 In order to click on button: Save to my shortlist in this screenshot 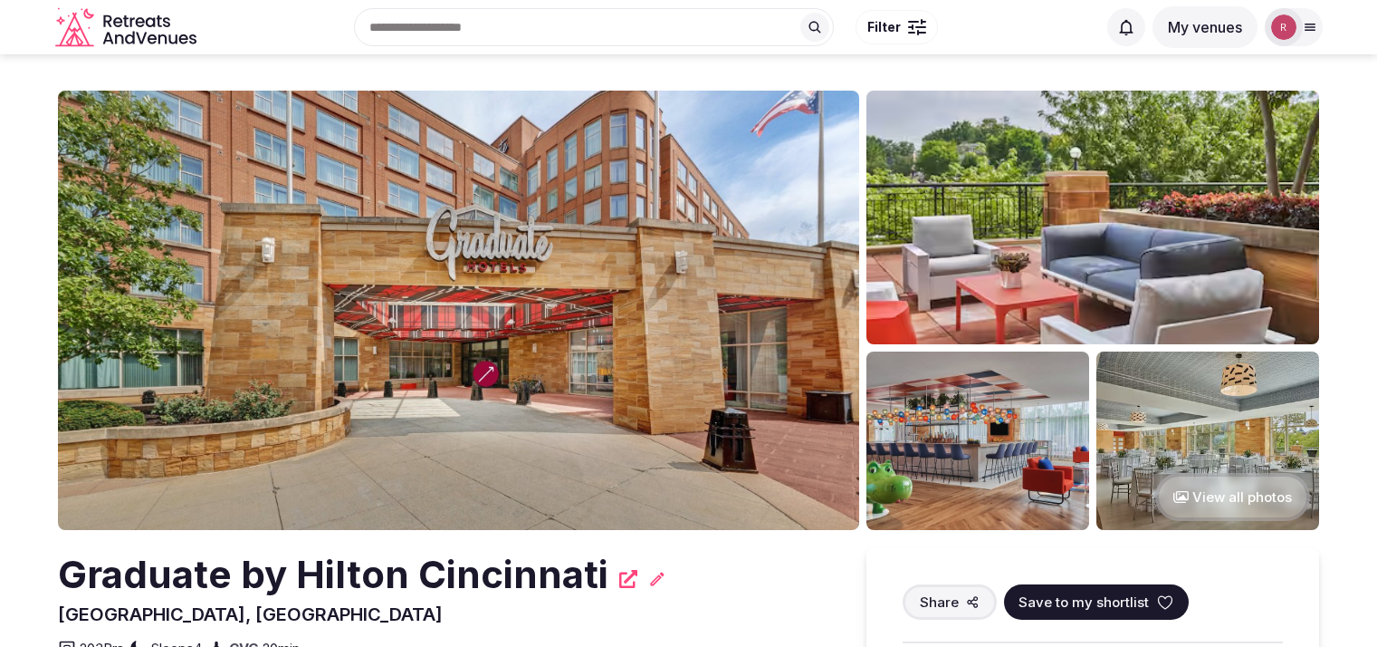, I will do `click(1097, 601)`.